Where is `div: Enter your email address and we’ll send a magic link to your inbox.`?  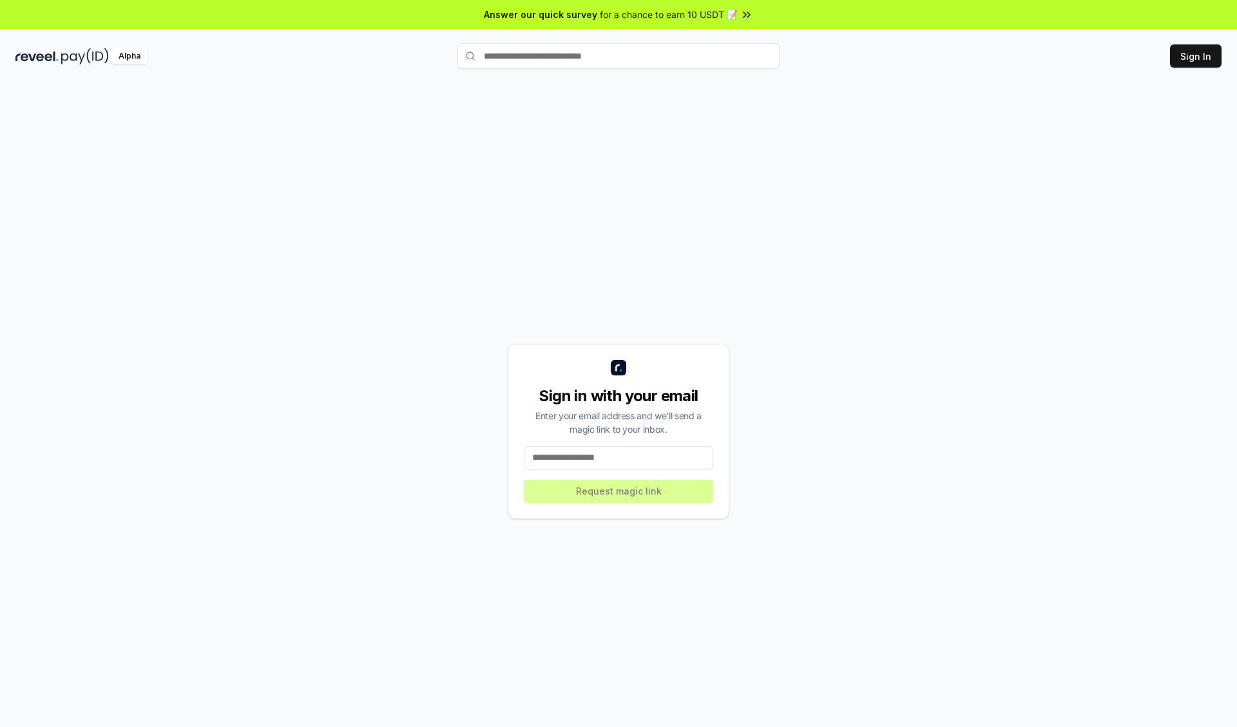 div: Enter your email address and we’ll send a magic link to your inbox. is located at coordinates (618, 423).